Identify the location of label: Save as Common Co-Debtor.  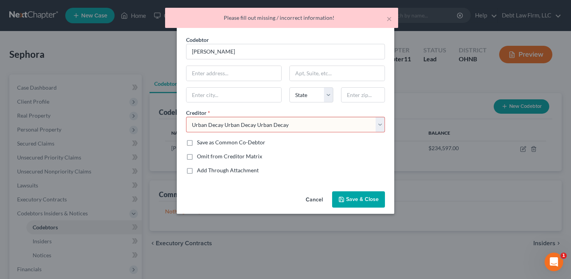
(231, 143).